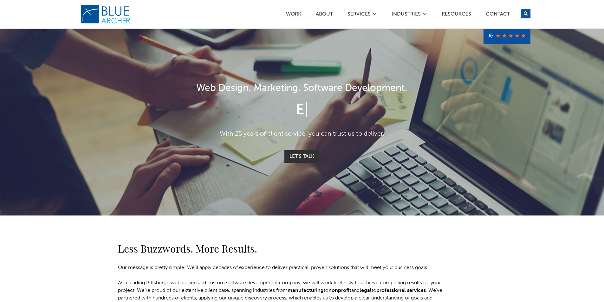 The width and height of the screenshot is (604, 302). What do you see at coordinates (302, 134) in the screenshot?
I see `p: With 25 years of client service, you can trust us to deliver.` at bounding box center [302, 134].